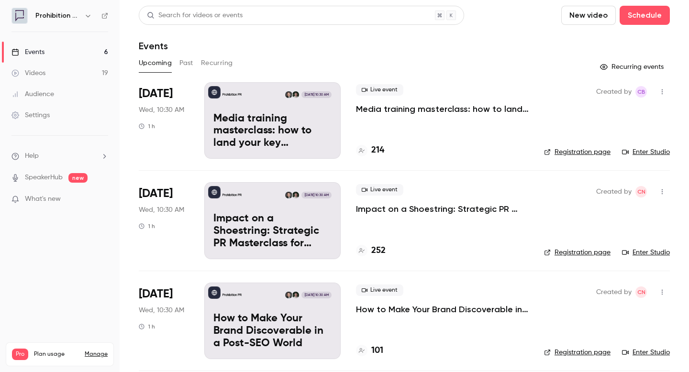 This screenshot has width=689, height=372. I want to click on h4: 101, so click(377, 351).